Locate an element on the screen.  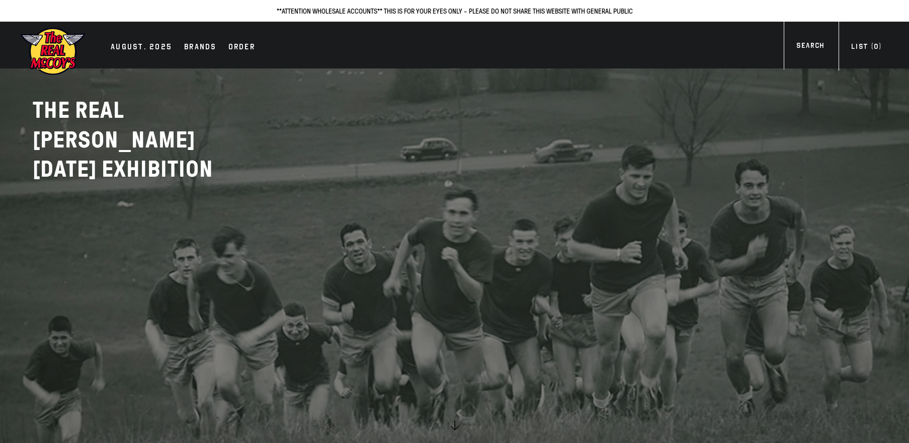
div: List ( ) is located at coordinates (866, 48).